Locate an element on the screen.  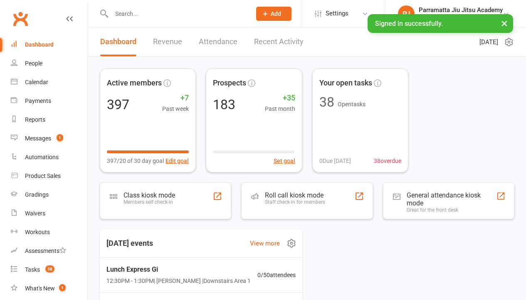
span: Signed in successfully. is located at coordinates (409, 23).